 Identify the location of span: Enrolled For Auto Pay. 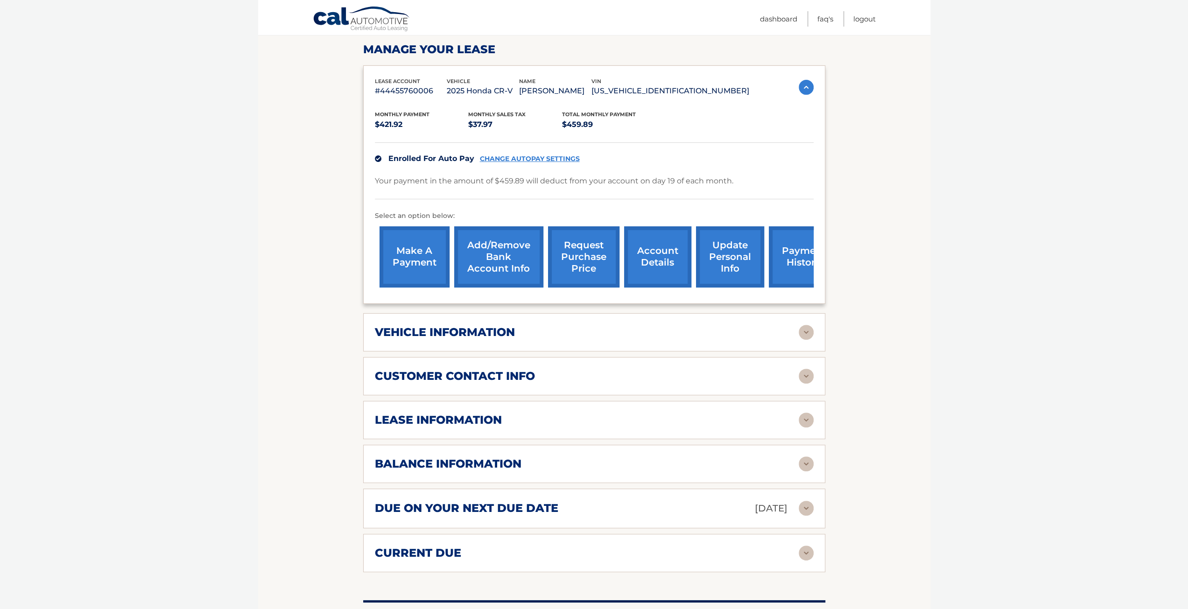
(431, 158).